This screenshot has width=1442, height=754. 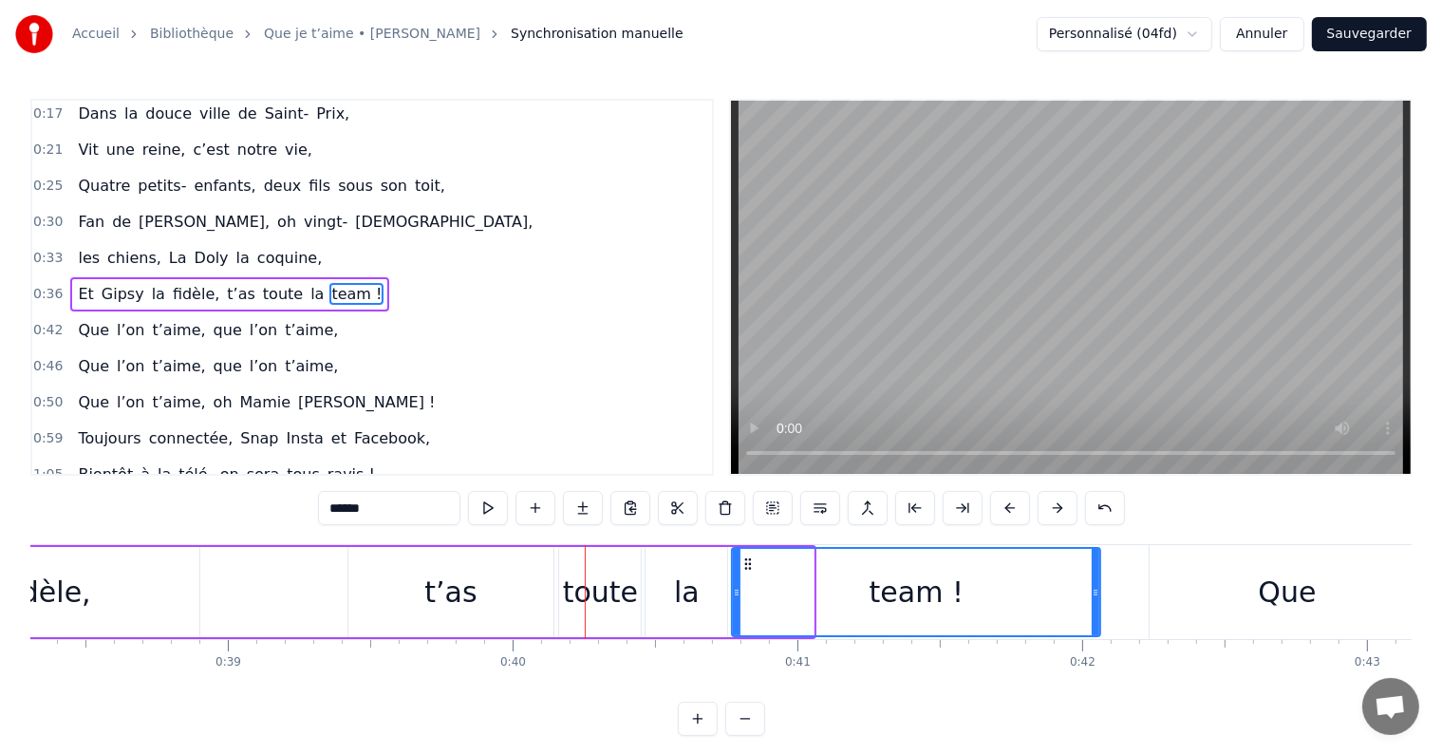 What do you see at coordinates (230, 474) in the screenshot?
I see `span: on` at bounding box center [230, 474].